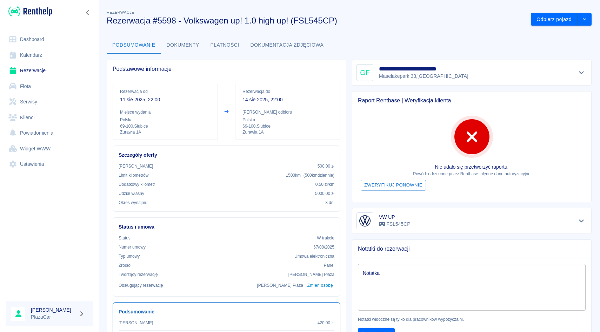 This screenshot has width=600, height=332. Describe the element at coordinates (165, 112) in the screenshot. I see `p: Miejsce wydania` at that location.